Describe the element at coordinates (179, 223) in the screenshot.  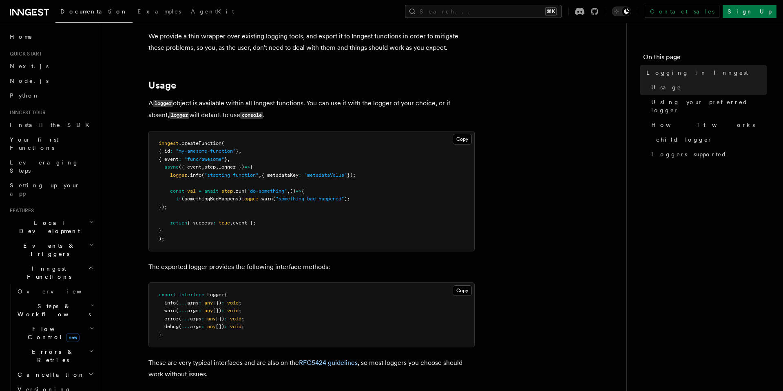
I see `span: return` at that location.